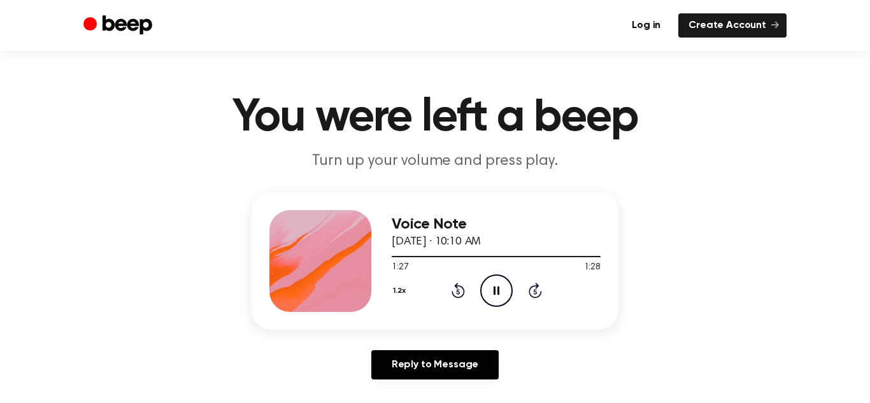  Describe the element at coordinates (400, 267) in the screenshot. I see `span: 1:27` at that location.